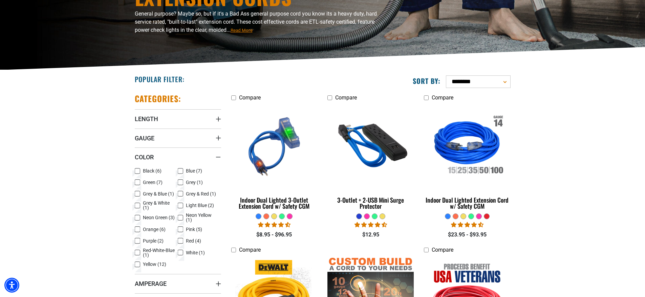 The width and height of the screenshot is (645, 297). Describe the element at coordinates (159, 253) in the screenshot. I see `span: Red-White-Blue (1)` at that location.